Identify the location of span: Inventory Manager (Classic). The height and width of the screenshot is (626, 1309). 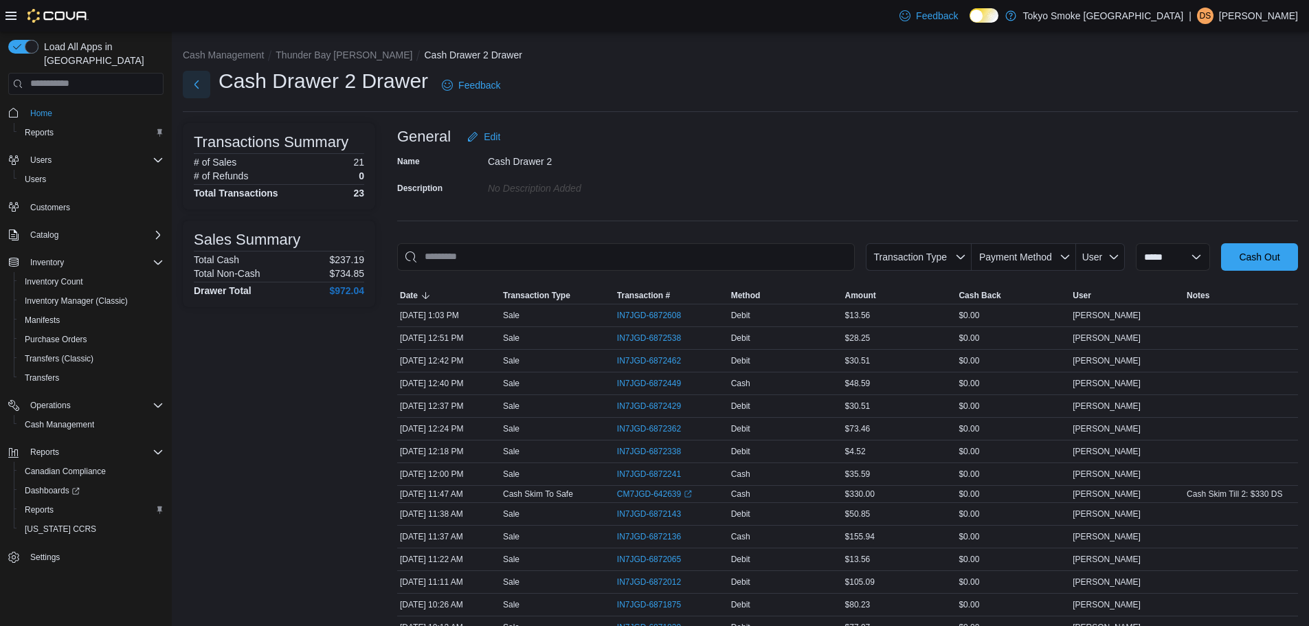
(91, 301).